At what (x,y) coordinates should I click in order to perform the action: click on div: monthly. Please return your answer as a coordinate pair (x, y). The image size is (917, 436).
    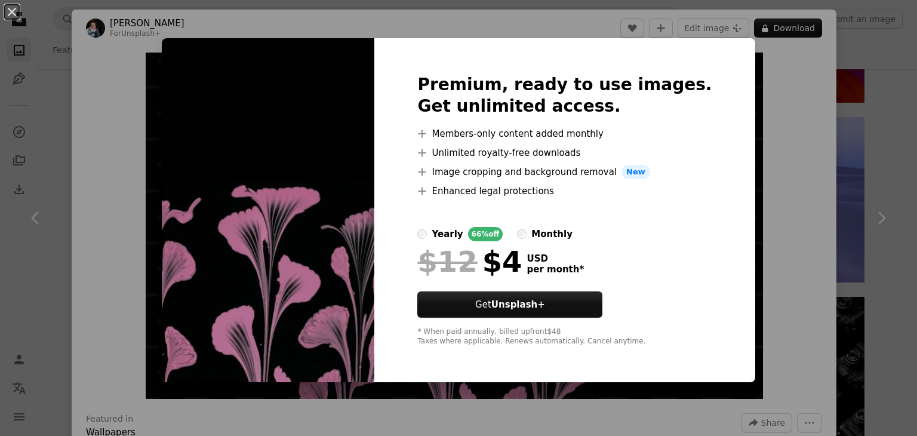
    Looking at the image, I should click on (552, 234).